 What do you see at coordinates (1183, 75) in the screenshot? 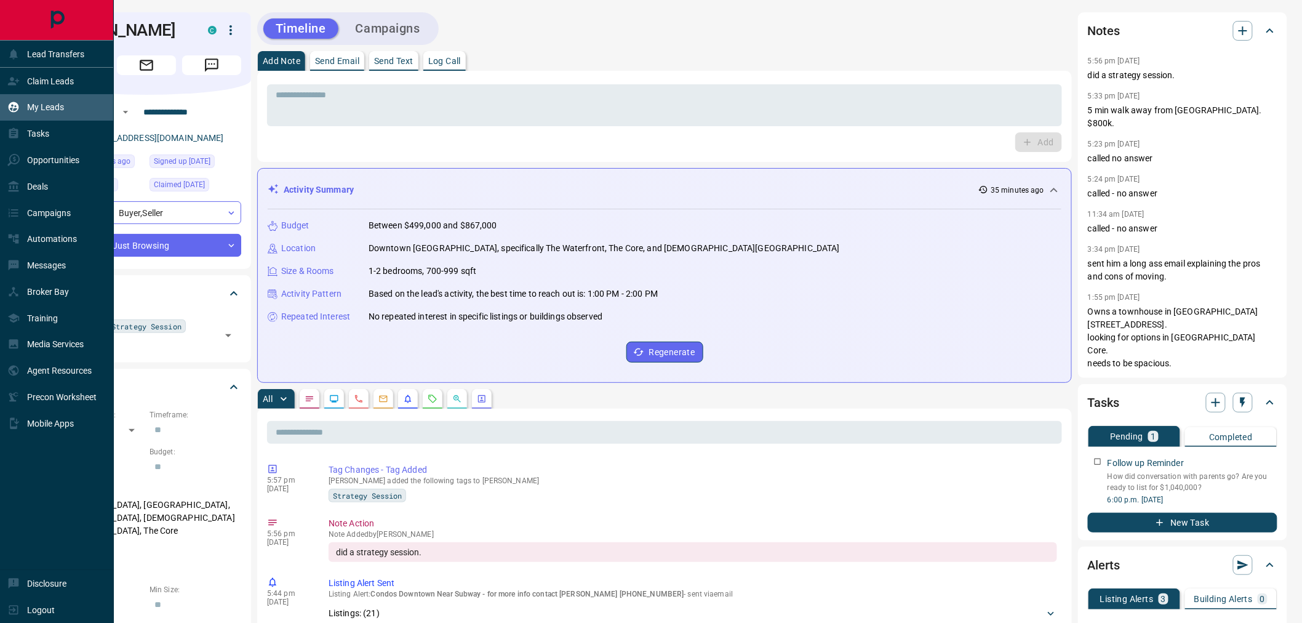
I see `p: did a strategy session.` at bounding box center [1183, 75].